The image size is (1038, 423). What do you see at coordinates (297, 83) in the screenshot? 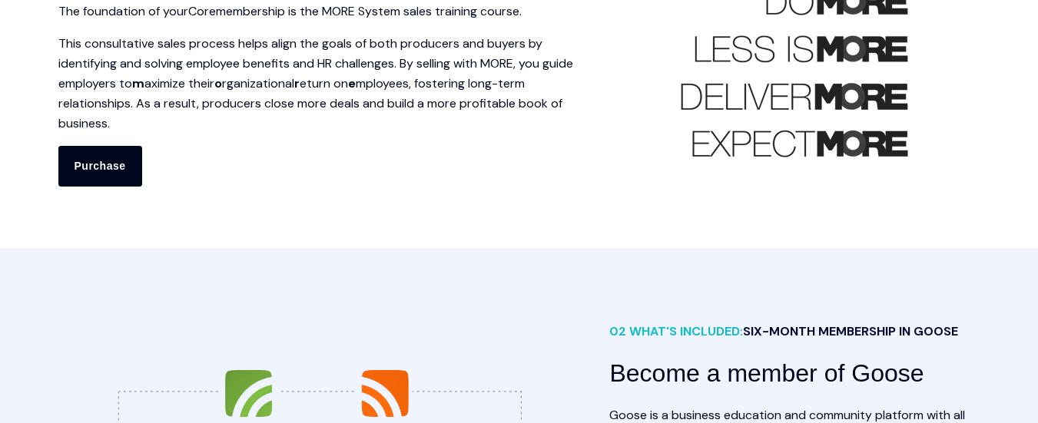
I see `strong: r` at bounding box center [297, 83].